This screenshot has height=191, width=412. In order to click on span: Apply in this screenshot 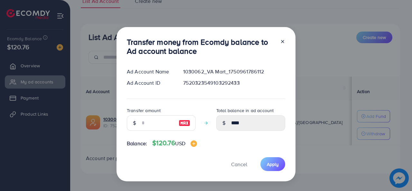, I will do `click(273, 164)`.